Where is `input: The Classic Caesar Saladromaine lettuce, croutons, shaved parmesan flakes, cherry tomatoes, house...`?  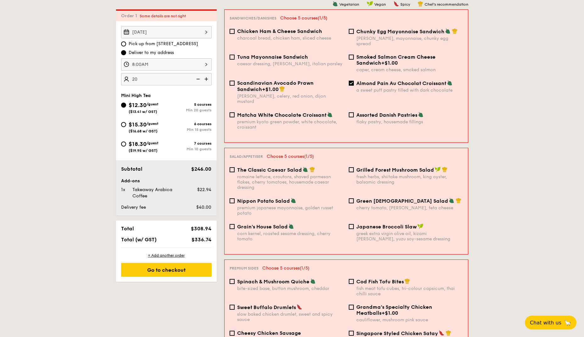
input: The Classic Caesar Saladromaine lettuce, croutons, shaved parmesan flakes, cherry tomatoes, house... is located at coordinates (232, 170).